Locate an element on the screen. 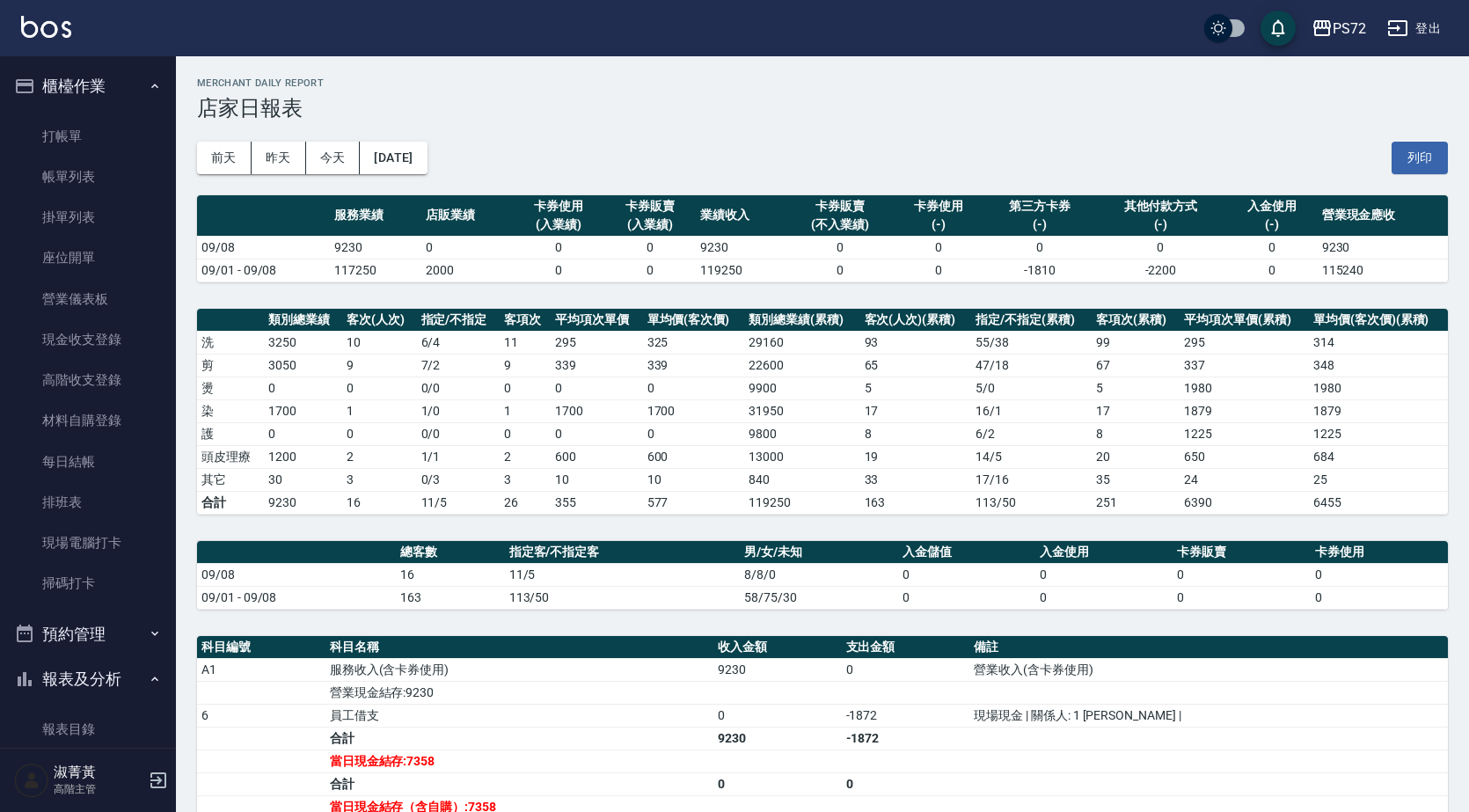 This screenshot has width=1469, height=812. td: 09/08 is located at coordinates (263, 247).